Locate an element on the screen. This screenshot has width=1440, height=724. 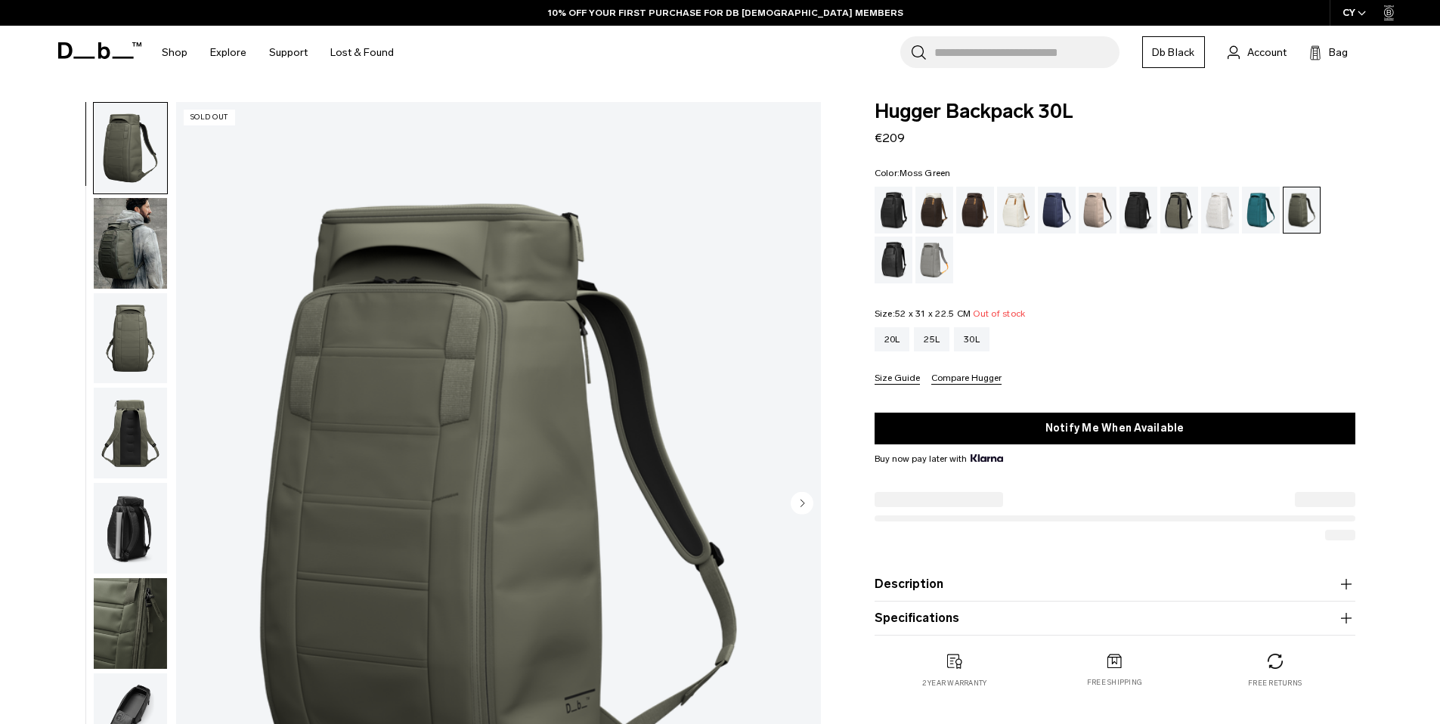
a: Shop is located at coordinates (175, 52).